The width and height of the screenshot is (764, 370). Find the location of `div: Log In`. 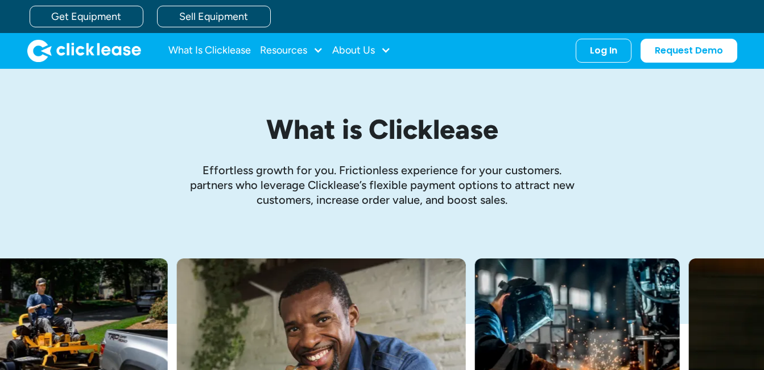

div: Log In is located at coordinates (604, 51).